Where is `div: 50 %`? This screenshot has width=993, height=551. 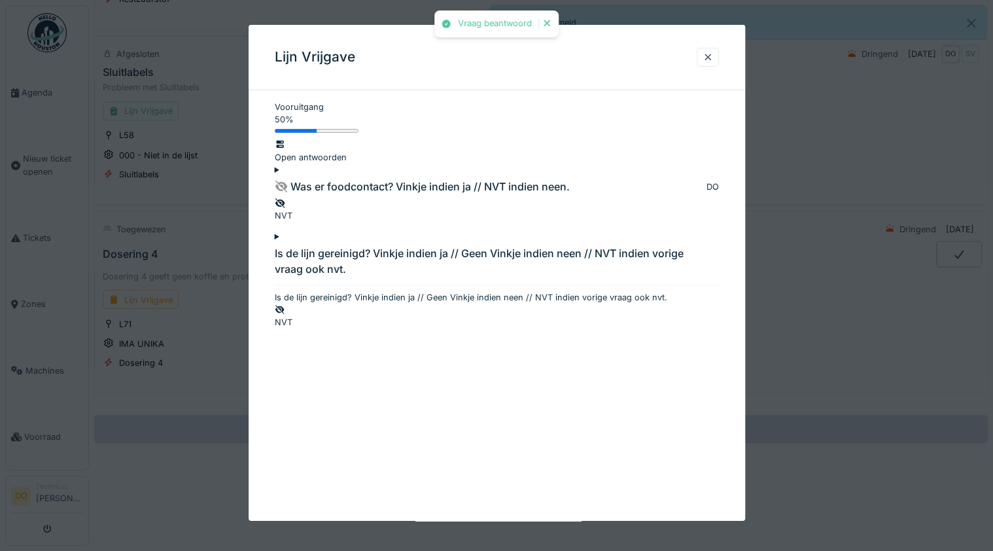 div: 50 % is located at coordinates (496, 119).